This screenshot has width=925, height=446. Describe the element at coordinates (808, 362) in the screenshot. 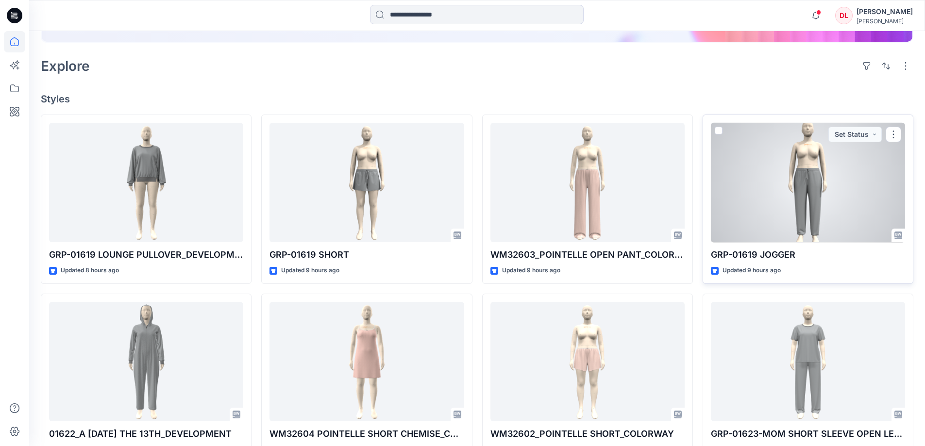

I see `a: GRP-01623-MOM SHORT SLEEVE OPEN LEG_DEV` at that location.